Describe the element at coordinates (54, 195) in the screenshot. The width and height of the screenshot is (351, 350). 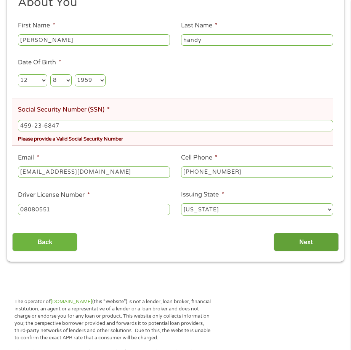
I see `label: Driver License Number` at that location.